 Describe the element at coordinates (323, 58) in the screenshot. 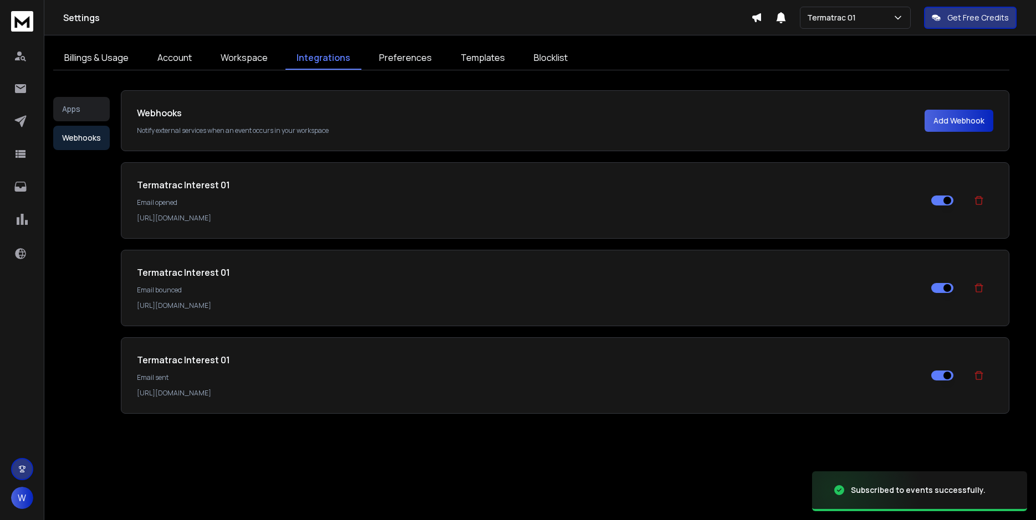

I see `a: Integrations` at that location.